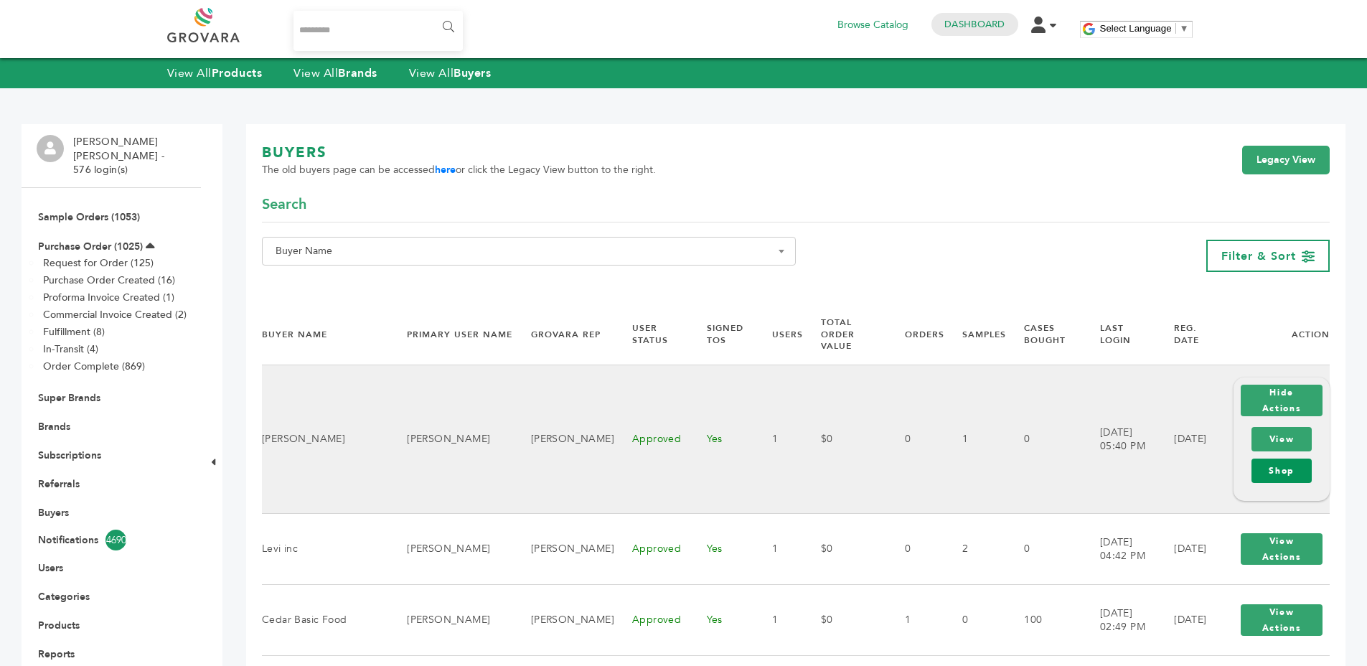 The width and height of the screenshot is (1367, 666). I want to click on th: Primary User Name, so click(451, 334).